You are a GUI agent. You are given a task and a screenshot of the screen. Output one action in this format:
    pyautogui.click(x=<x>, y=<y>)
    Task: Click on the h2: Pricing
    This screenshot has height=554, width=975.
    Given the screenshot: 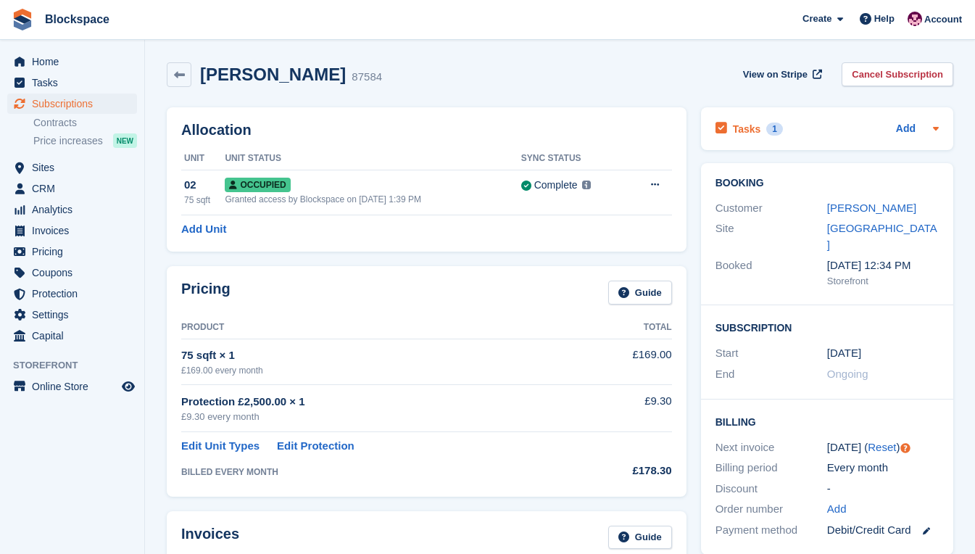 What is the action you would take?
    pyautogui.click(x=206, y=292)
    